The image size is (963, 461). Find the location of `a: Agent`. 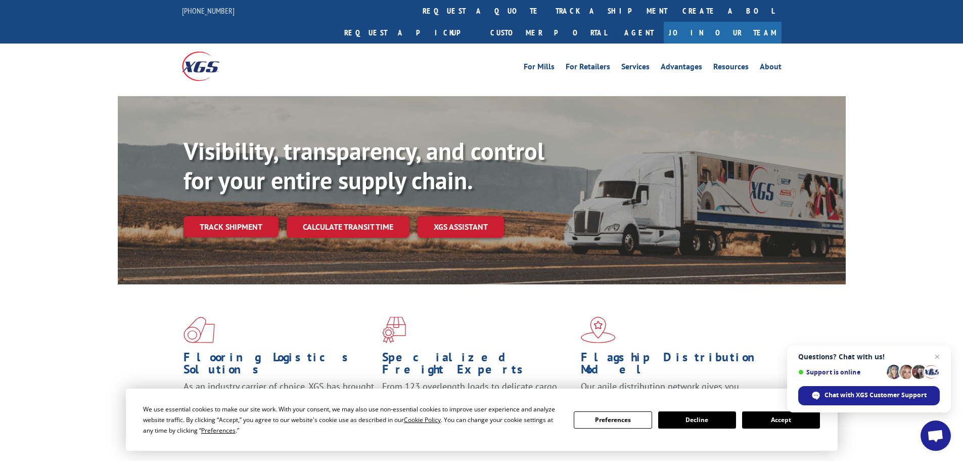

a: Agent is located at coordinates (639, 32).